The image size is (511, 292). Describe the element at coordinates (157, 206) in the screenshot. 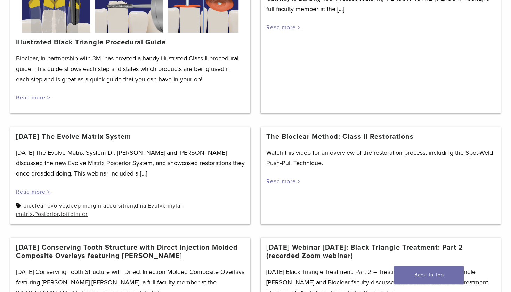

I see `a: Evolve` at that location.